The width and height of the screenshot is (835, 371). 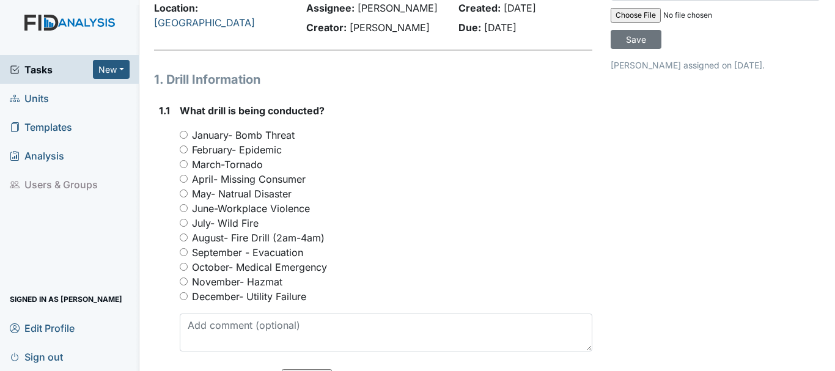 What do you see at coordinates (183, 237) in the screenshot?
I see `input: August- Fire Drill (2am-4am)` at bounding box center [183, 237].